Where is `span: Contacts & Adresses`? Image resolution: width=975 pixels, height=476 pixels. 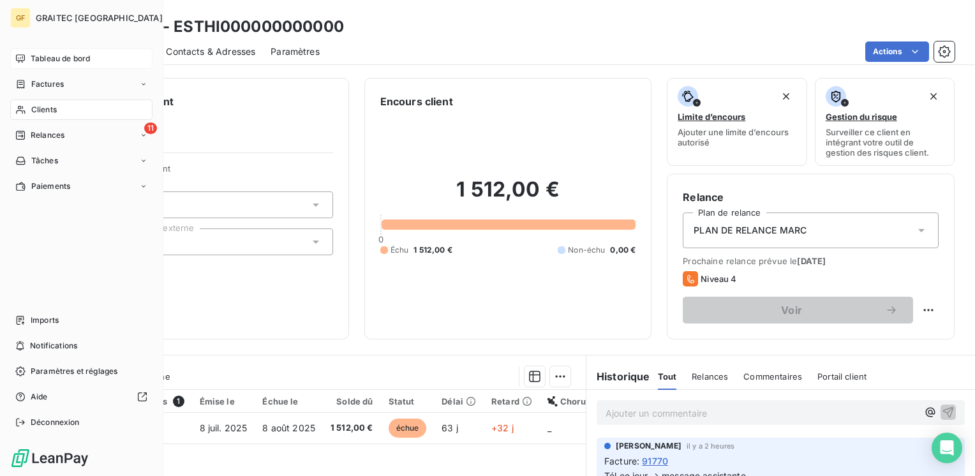
span: Contacts & Adresses is located at coordinates (211, 52).